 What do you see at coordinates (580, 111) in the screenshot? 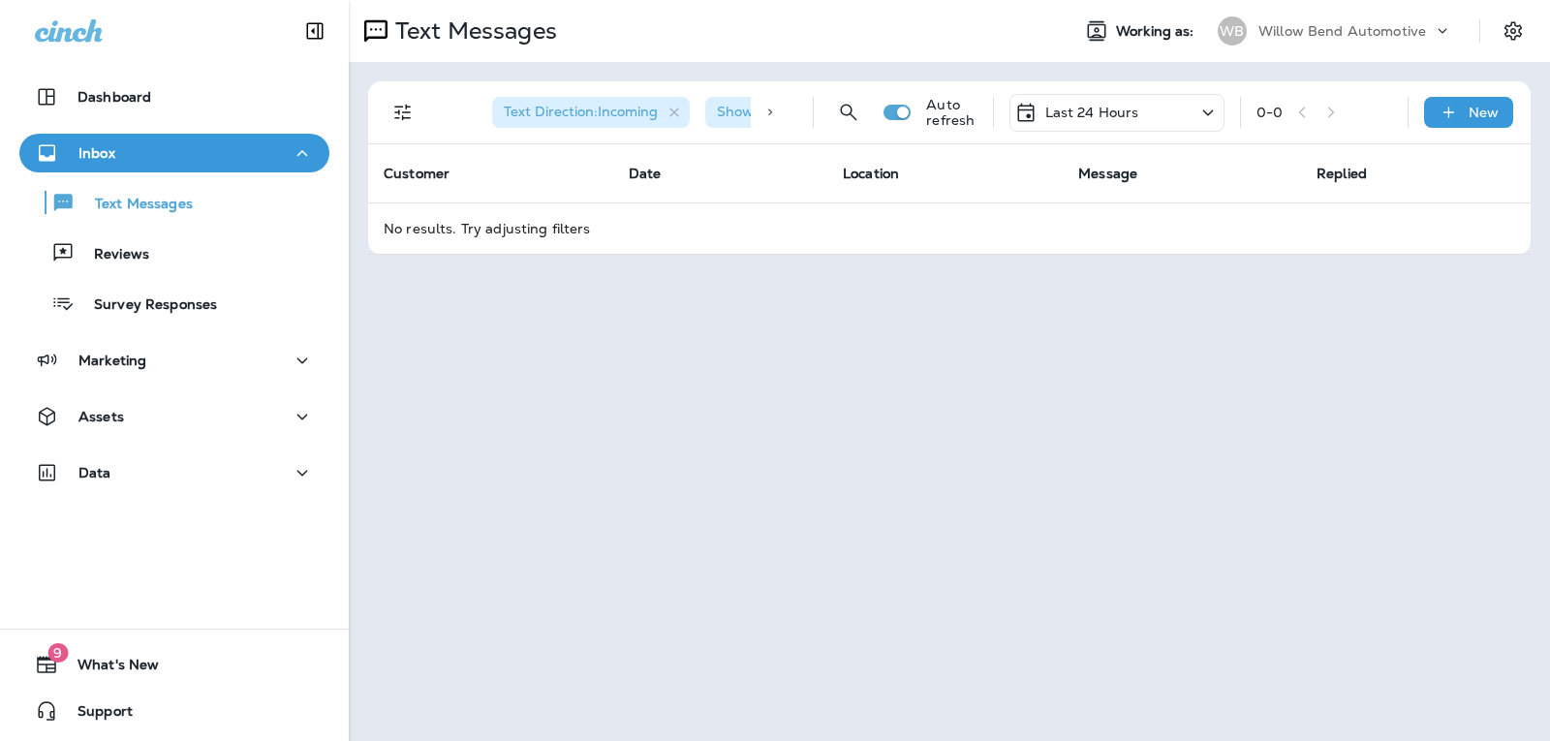
I see `span: Text Direction : Incoming` at bounding box center [580, 111].